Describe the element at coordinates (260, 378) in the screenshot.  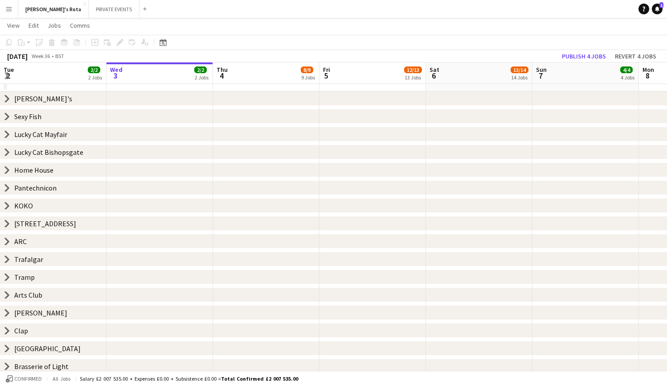
I see `span: Total Confirmed £2 007 535.00` at that location.